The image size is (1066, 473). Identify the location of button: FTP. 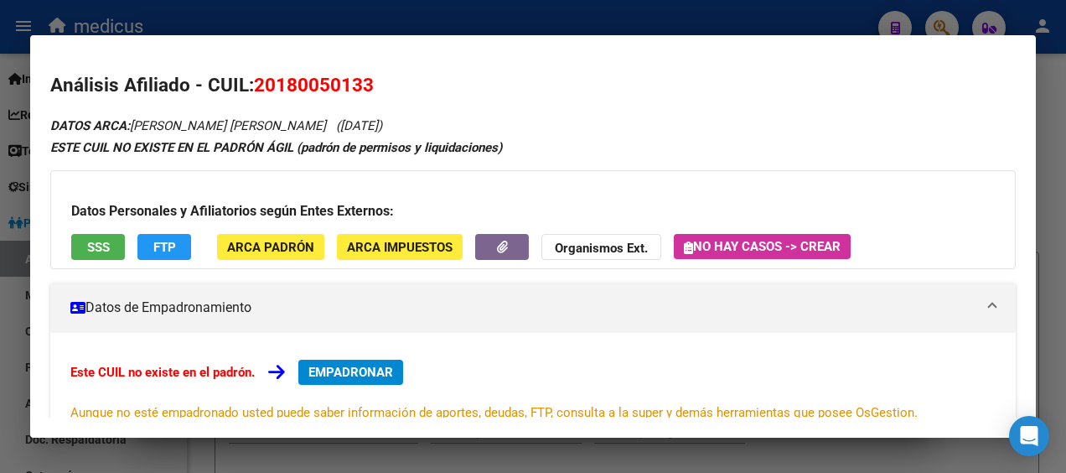
(164, 246).